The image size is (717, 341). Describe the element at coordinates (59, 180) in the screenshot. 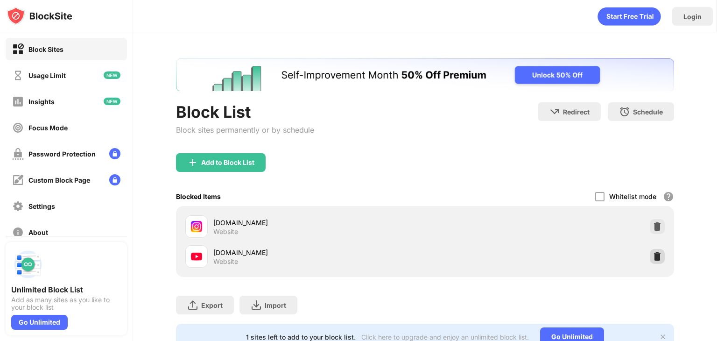

I see `div: Custom Block Page` at that location.